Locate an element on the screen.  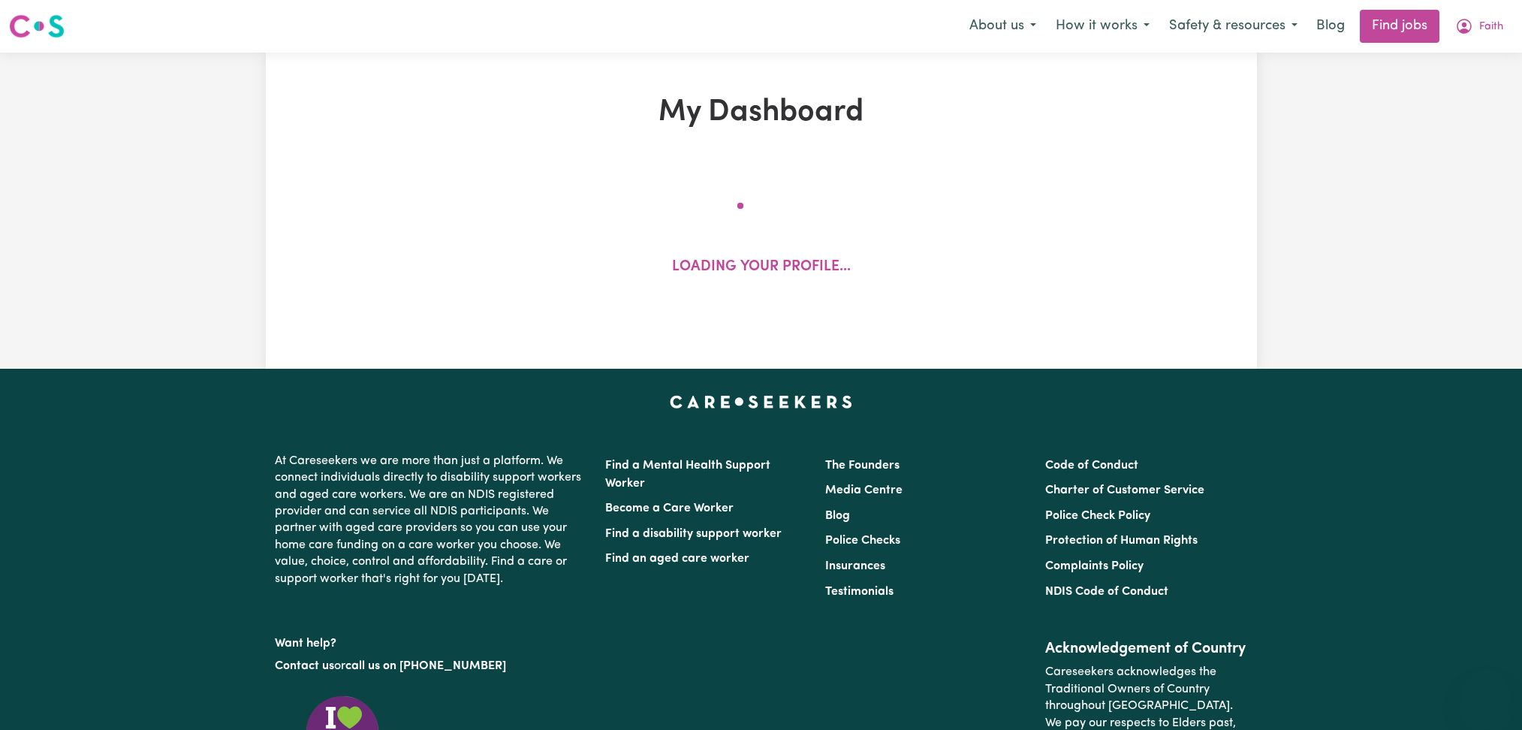
span: Faith is located at coordinates (1491, 27).